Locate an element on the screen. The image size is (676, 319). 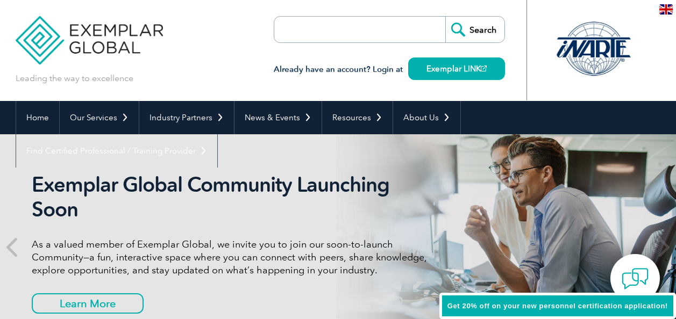
a: Our Services is located at coordinates (99, 118).